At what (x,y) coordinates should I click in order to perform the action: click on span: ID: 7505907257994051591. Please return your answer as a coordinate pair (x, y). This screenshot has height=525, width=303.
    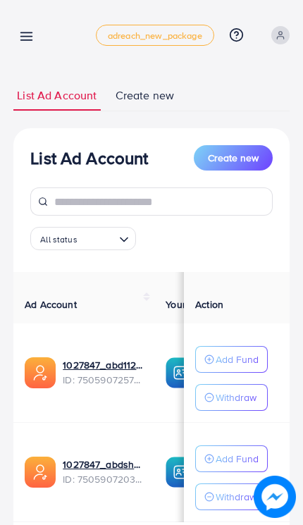
    Looking at the image, I should click on (103, 380).